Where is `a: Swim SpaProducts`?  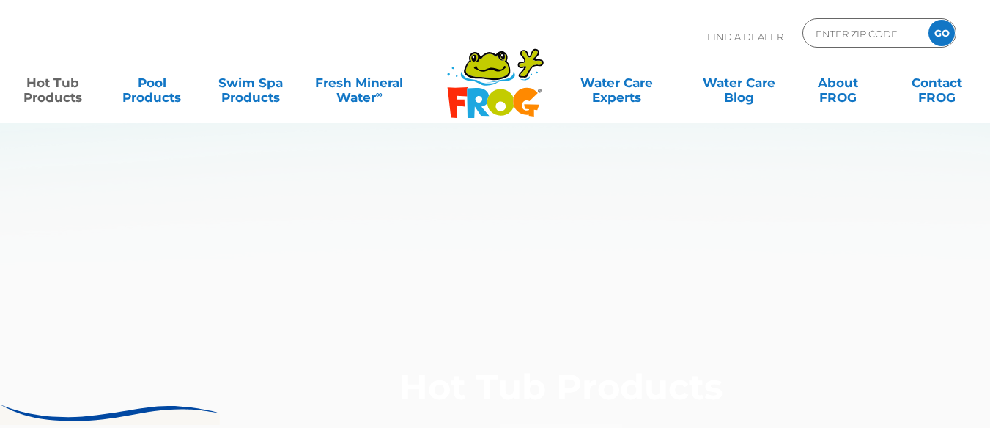
a: Swim SpaProducts is located at coordinates (251, 83).